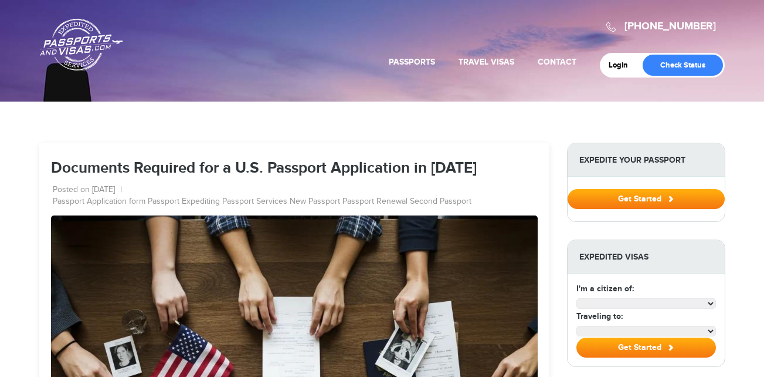 This screenshot has height=377, width=764. What do you see at coordinates (184, 202) in the screenshot?
I see `a: Passport Expediting` at bounding box center [184, 202].